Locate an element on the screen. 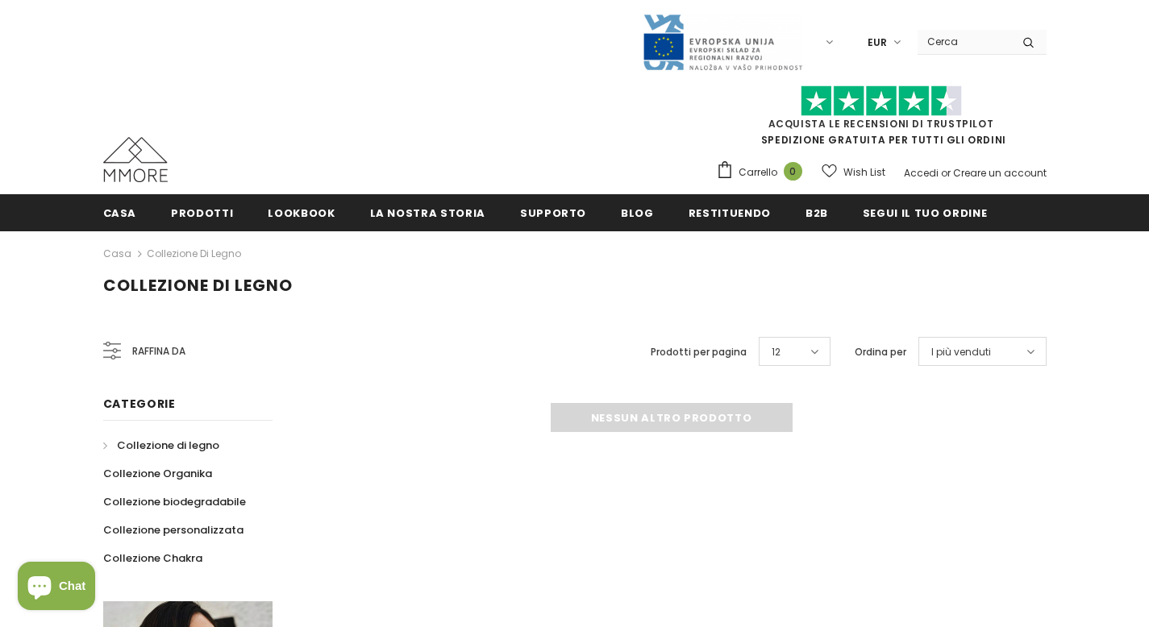 The image size is (1149, 627). inbox-online-store-chat: Shopify online store chat is located at coordinates (56, 588).